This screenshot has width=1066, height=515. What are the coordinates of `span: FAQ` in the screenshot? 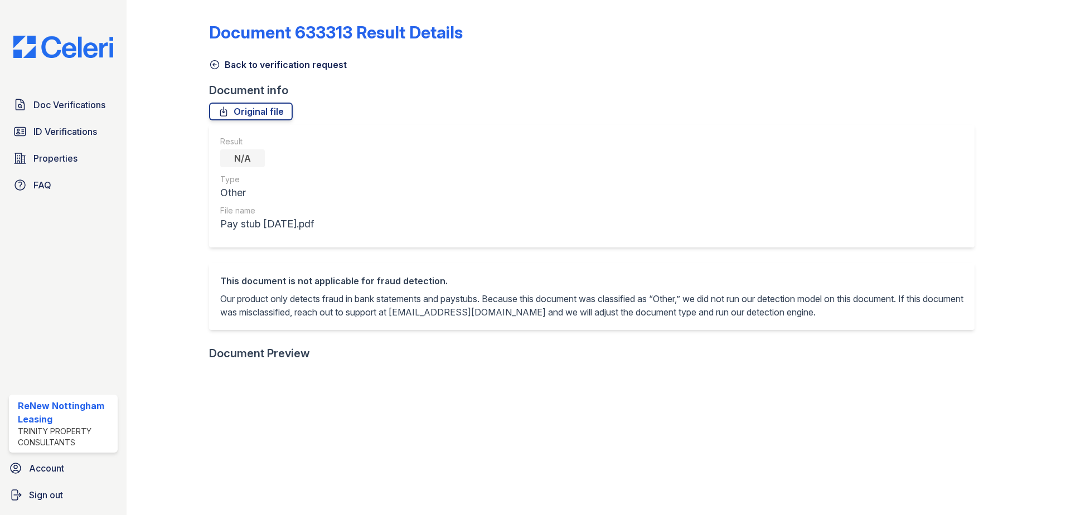 It's located at (42, 185).